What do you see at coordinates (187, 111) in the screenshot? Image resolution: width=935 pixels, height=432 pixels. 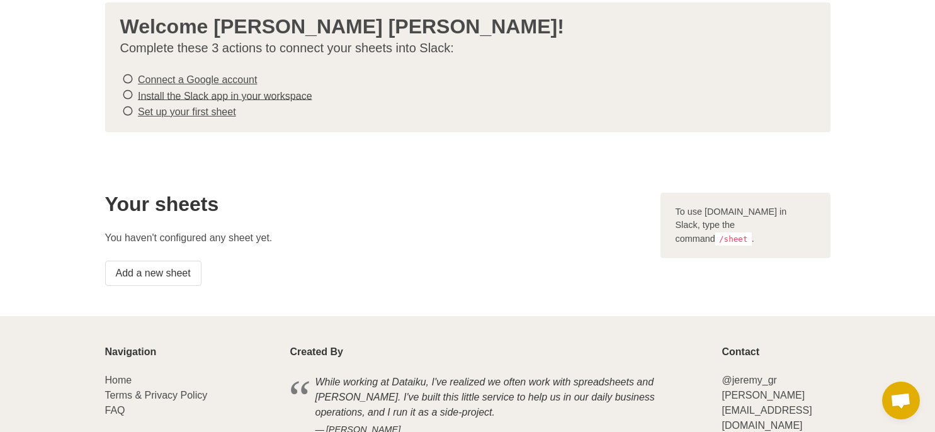 I see `a: Set up your first sheet` at bounding box center [187, 111].